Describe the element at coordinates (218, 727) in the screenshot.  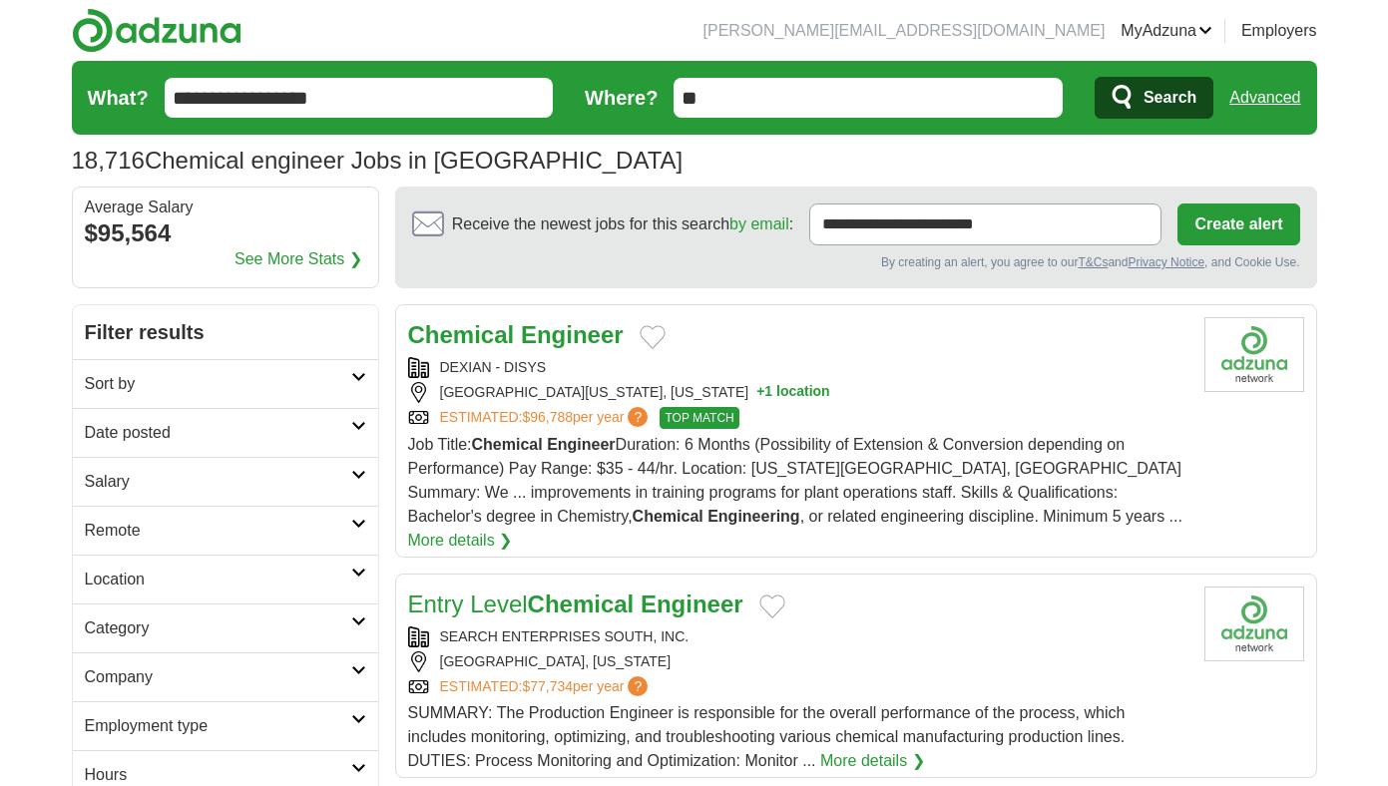
I see `h2: Employment type` at that location.